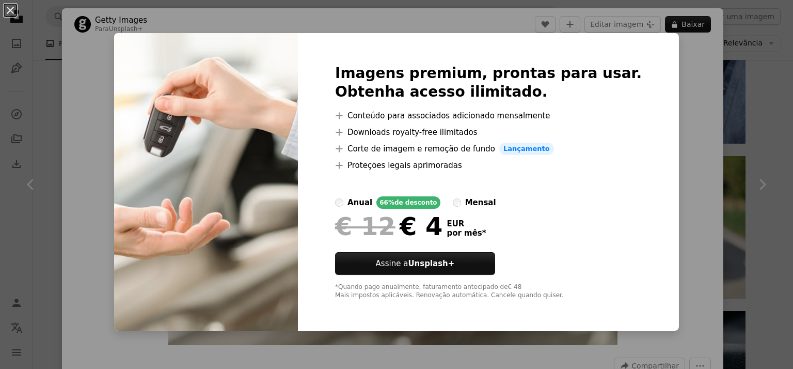 The image size is (793, 369). I want to click on input: mensal, so click(457, 202).